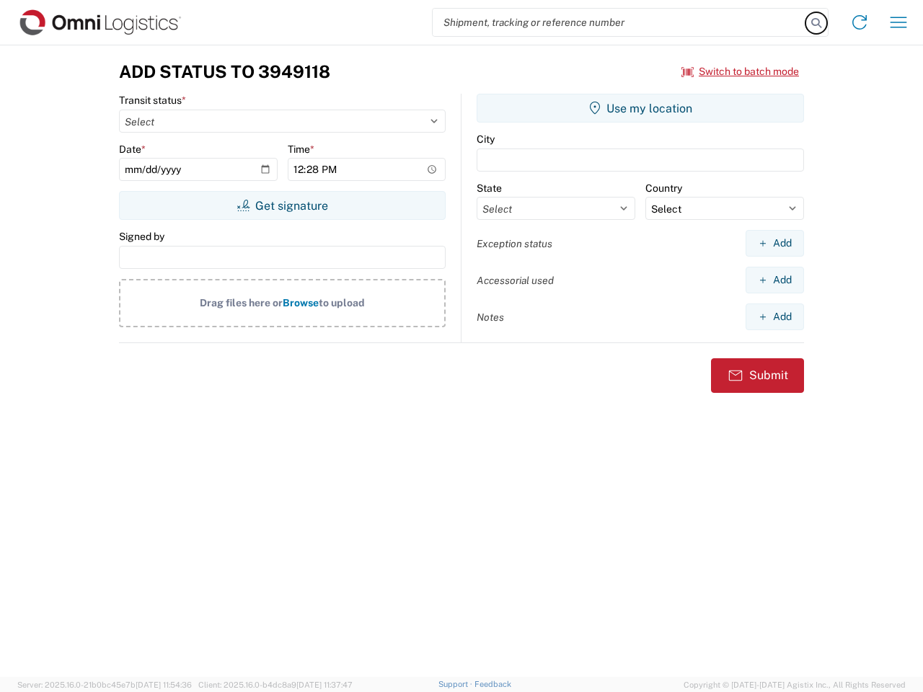  I want to click on button: Get signature, so click(282, 205).